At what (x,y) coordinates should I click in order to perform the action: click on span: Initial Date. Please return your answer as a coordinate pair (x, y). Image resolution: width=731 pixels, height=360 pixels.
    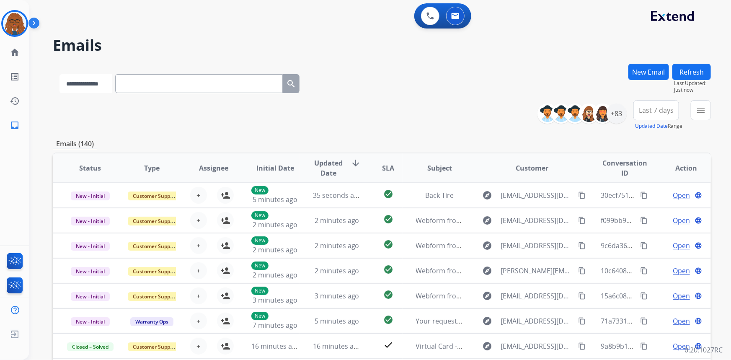
    Looking at the image, I should click on (275, 168).